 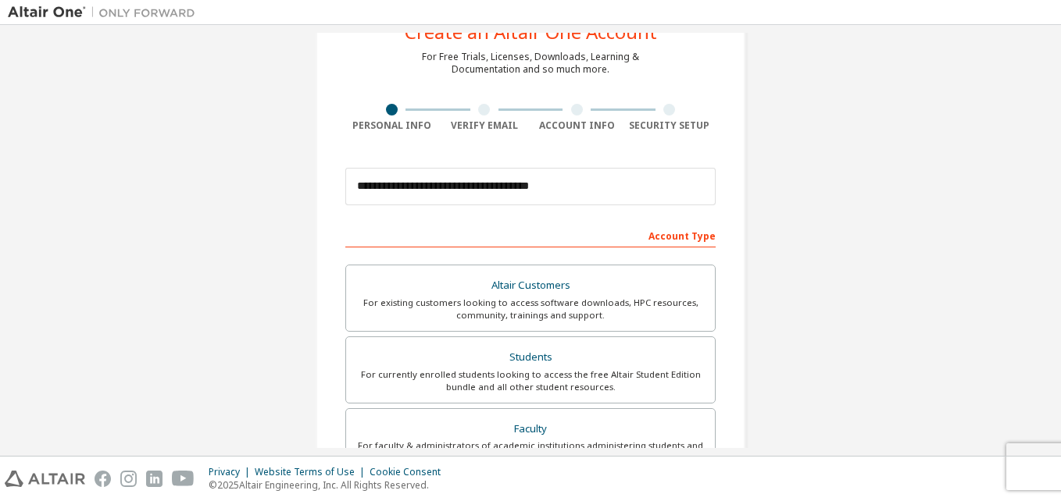 I want to click on div: For Free Trials, Licenses, Downloads, Learning & Documentation and so much more., so click(x=530, y=63).